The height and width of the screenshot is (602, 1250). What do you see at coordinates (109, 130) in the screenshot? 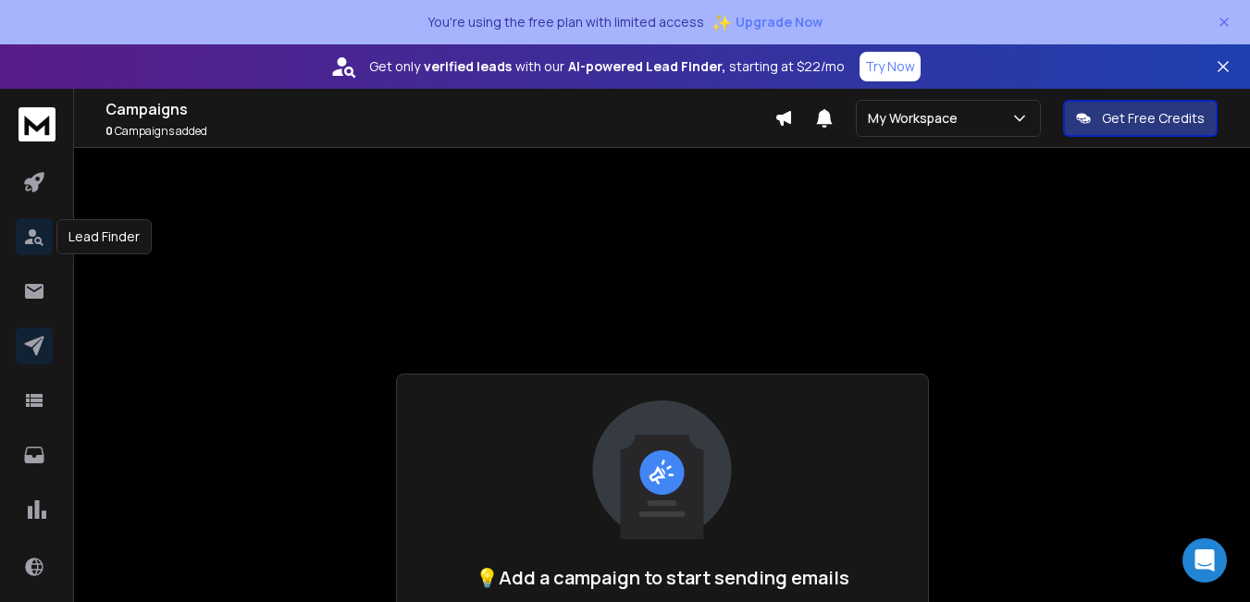
I see `span: 0` at bounding box center [109, 130].